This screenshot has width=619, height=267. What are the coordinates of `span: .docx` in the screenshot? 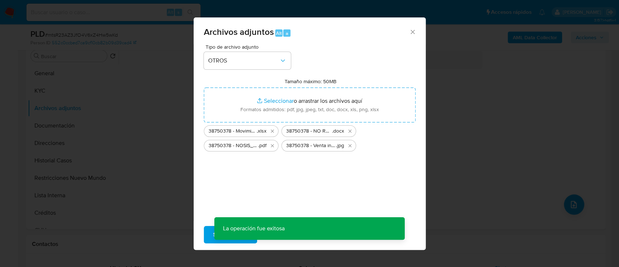 It's located at (338, 131).